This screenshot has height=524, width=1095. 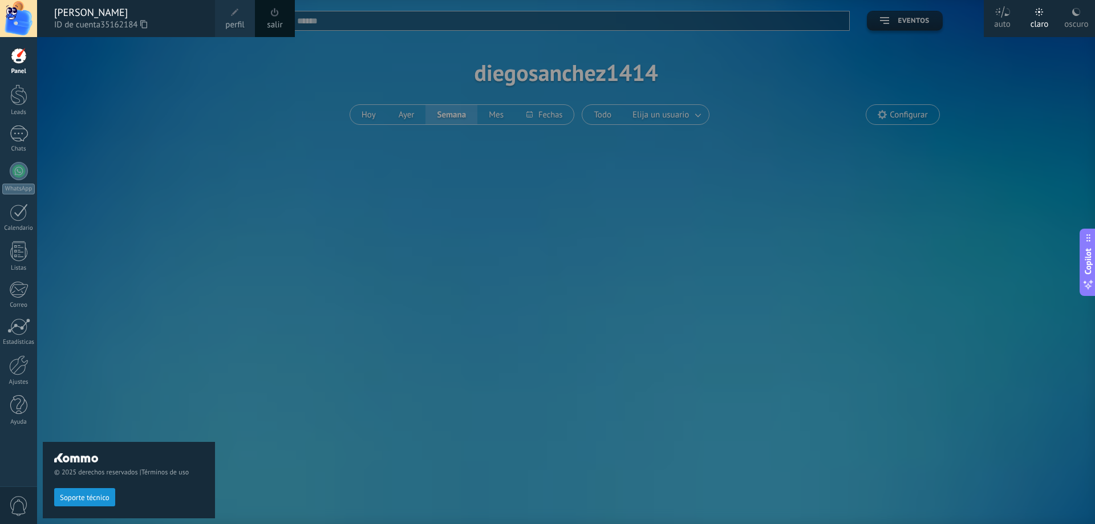 What do you see at coordinates (1088, 261) in the screenshot?
I see `span: Copilot` at bounding box center [1088, 261].